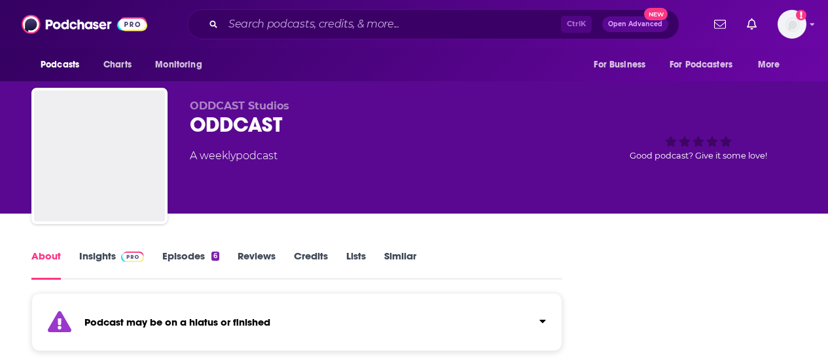  Describe the element at coordinates (792, 24) in the screenshot. I see `img: User Profile` at that location.